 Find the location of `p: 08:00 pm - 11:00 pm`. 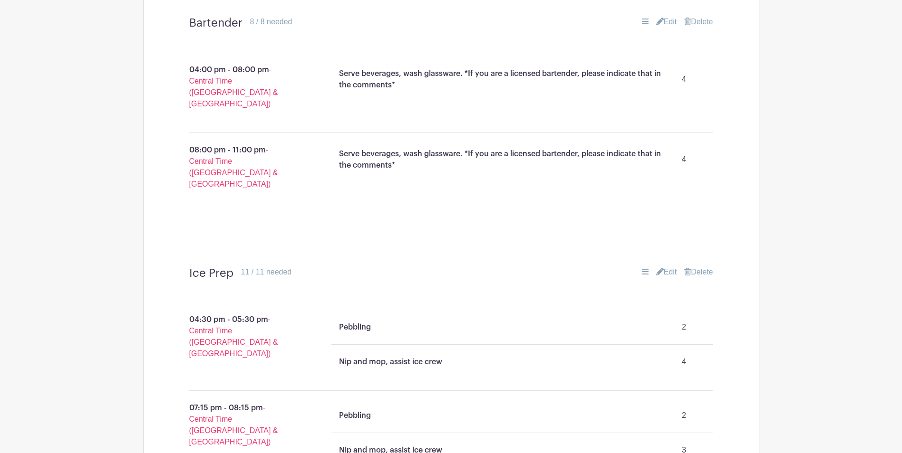

p: 08:00 pm - 11:00 pm is located at coordinates (238, 167).